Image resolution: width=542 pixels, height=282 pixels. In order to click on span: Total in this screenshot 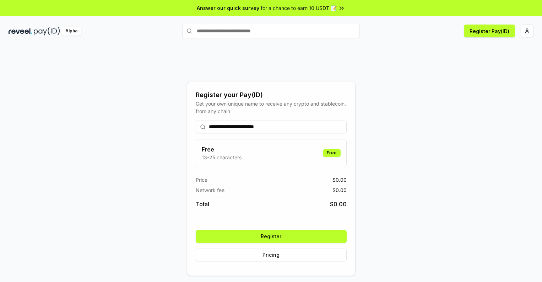, I will do `click(202, 204)`.